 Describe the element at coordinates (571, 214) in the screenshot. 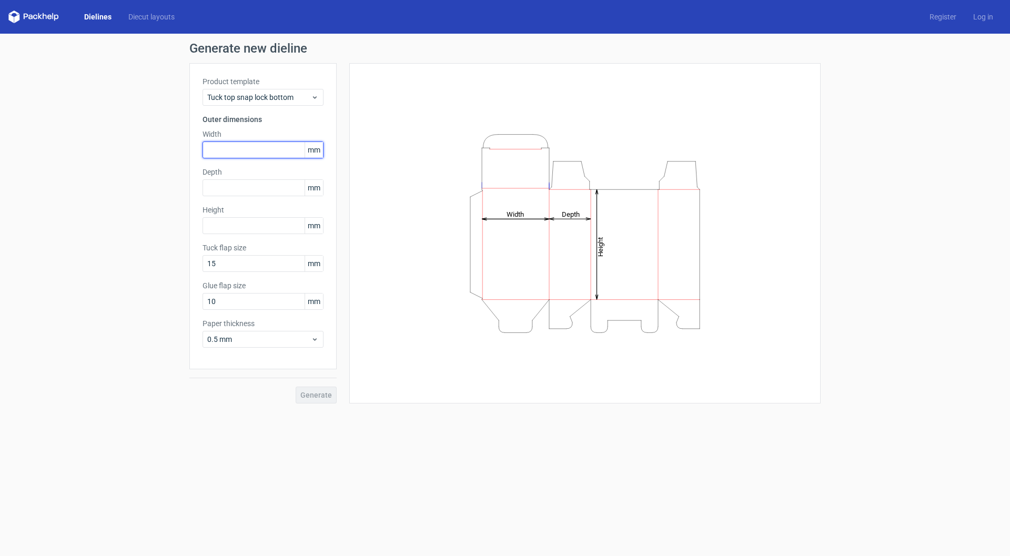

I see `tspan: Depth` at that location.